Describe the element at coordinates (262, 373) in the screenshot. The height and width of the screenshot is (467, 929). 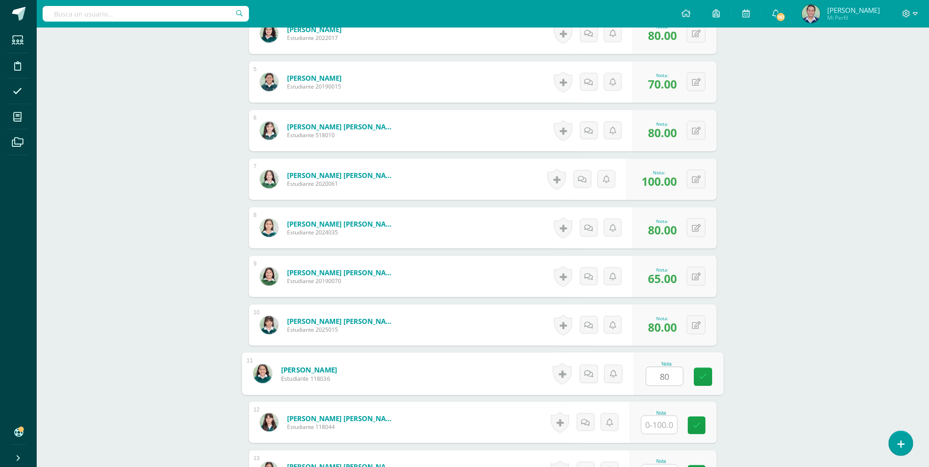
I see `img: f8d5d5270eed4d5dd6c3ba13a9c586b0.png` at that location.